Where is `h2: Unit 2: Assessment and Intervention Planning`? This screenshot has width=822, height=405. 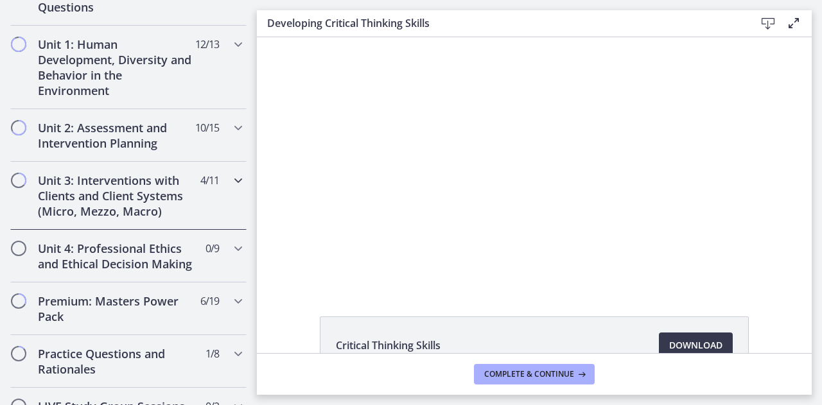
h2: Unit 2: Assessment and Intervention Planning is located at coordinates (116, 136).